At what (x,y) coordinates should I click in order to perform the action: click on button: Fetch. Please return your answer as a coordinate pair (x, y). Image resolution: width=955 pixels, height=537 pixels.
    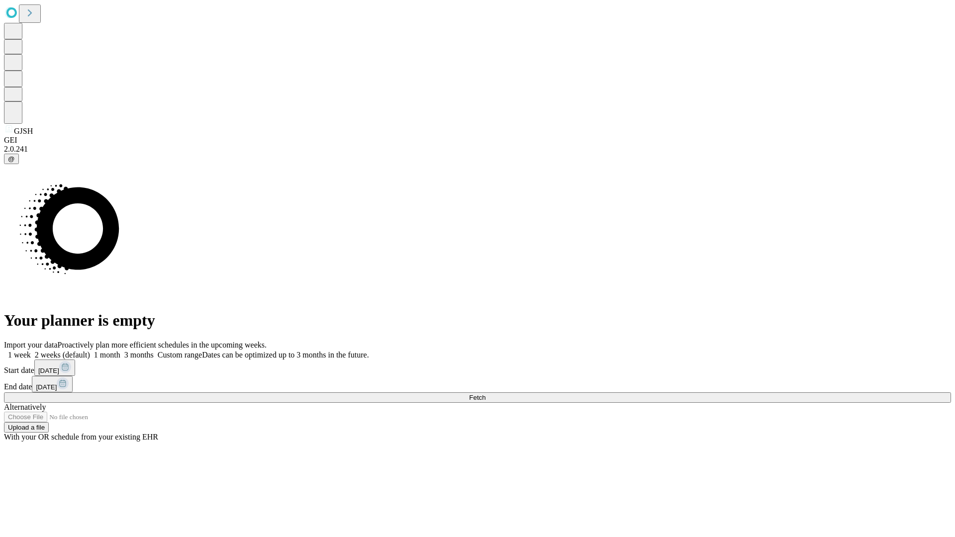
    Looking at the image, I should click on (477, 397).